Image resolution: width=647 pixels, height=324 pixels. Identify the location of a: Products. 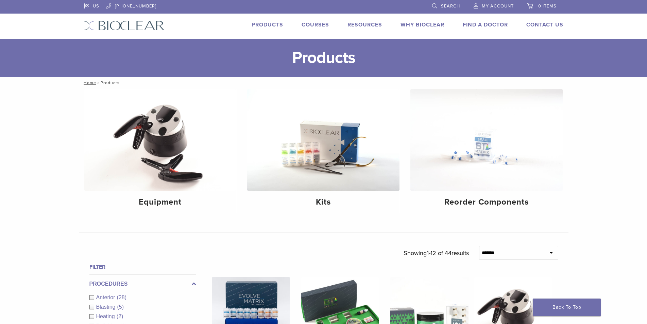
(267, 25).